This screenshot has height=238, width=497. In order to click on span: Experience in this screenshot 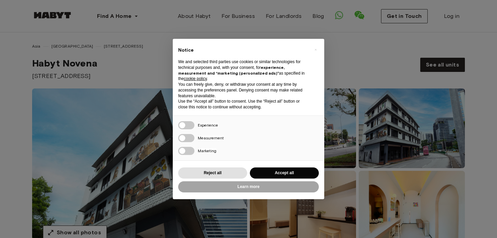, I will do `click(208, 125)`.